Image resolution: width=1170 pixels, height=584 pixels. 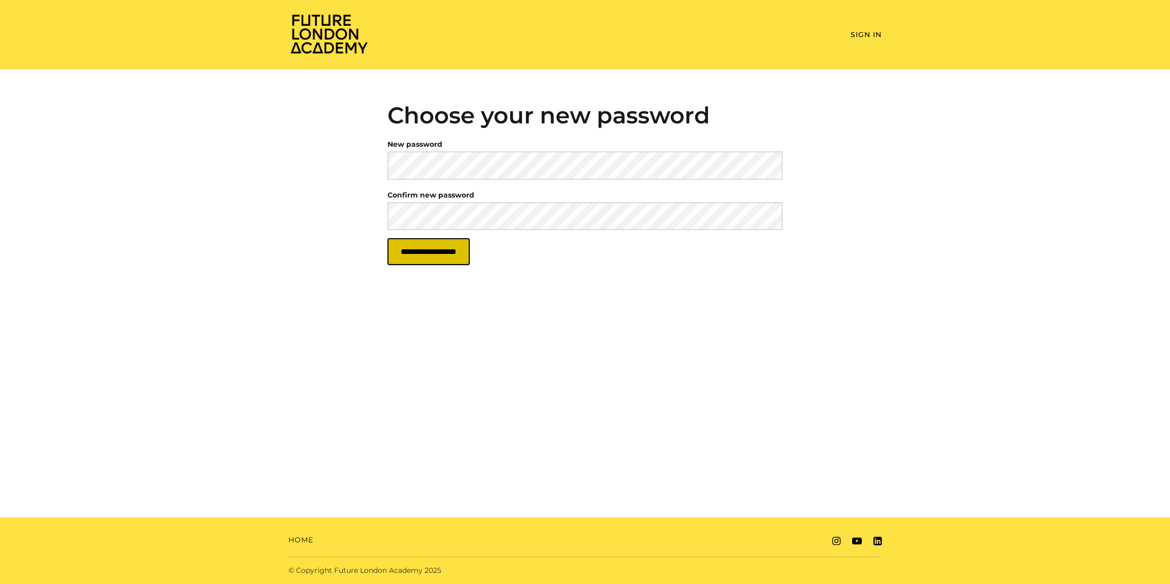 What do you see at coordinates (301, 540) in the screenshot?
I see `a: Home` at bounding box center [301, 540].